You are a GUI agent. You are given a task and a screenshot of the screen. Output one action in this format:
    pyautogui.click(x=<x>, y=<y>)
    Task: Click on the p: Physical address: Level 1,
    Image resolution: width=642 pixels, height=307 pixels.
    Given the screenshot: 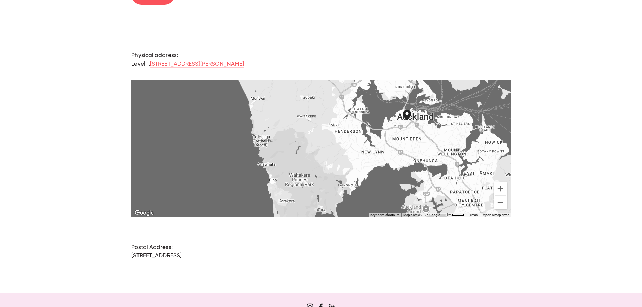 What is the action you would take?
    pyautogui.click(x=321, y=60)
    